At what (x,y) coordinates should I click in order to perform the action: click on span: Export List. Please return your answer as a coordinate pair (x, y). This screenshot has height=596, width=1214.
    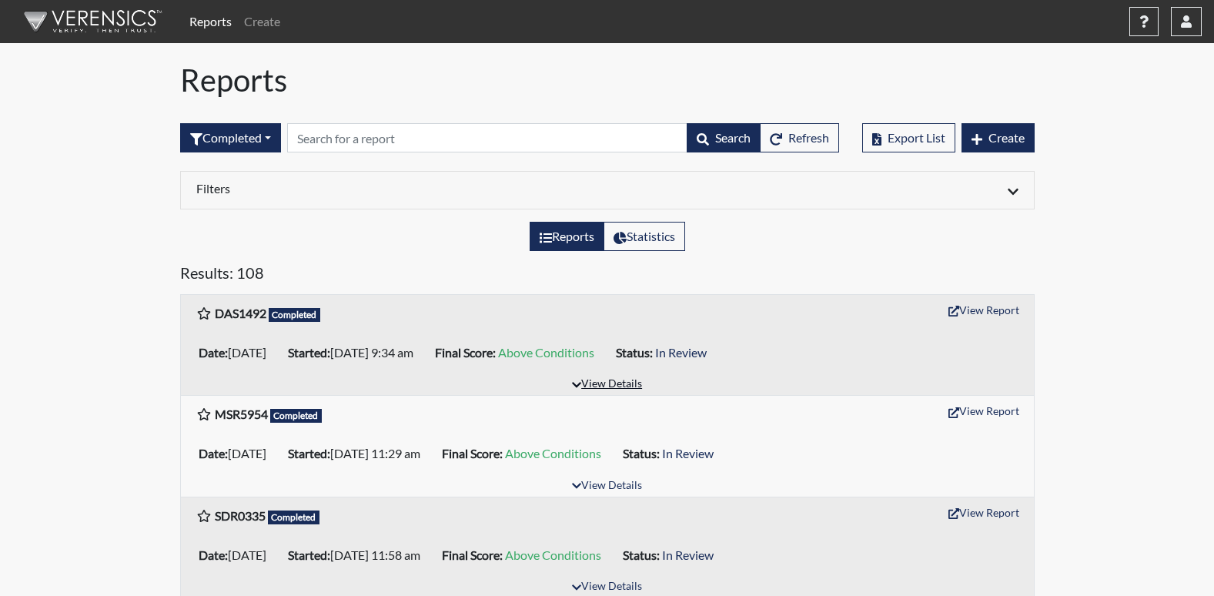
    Looking at the image, I should click on (916, 137).